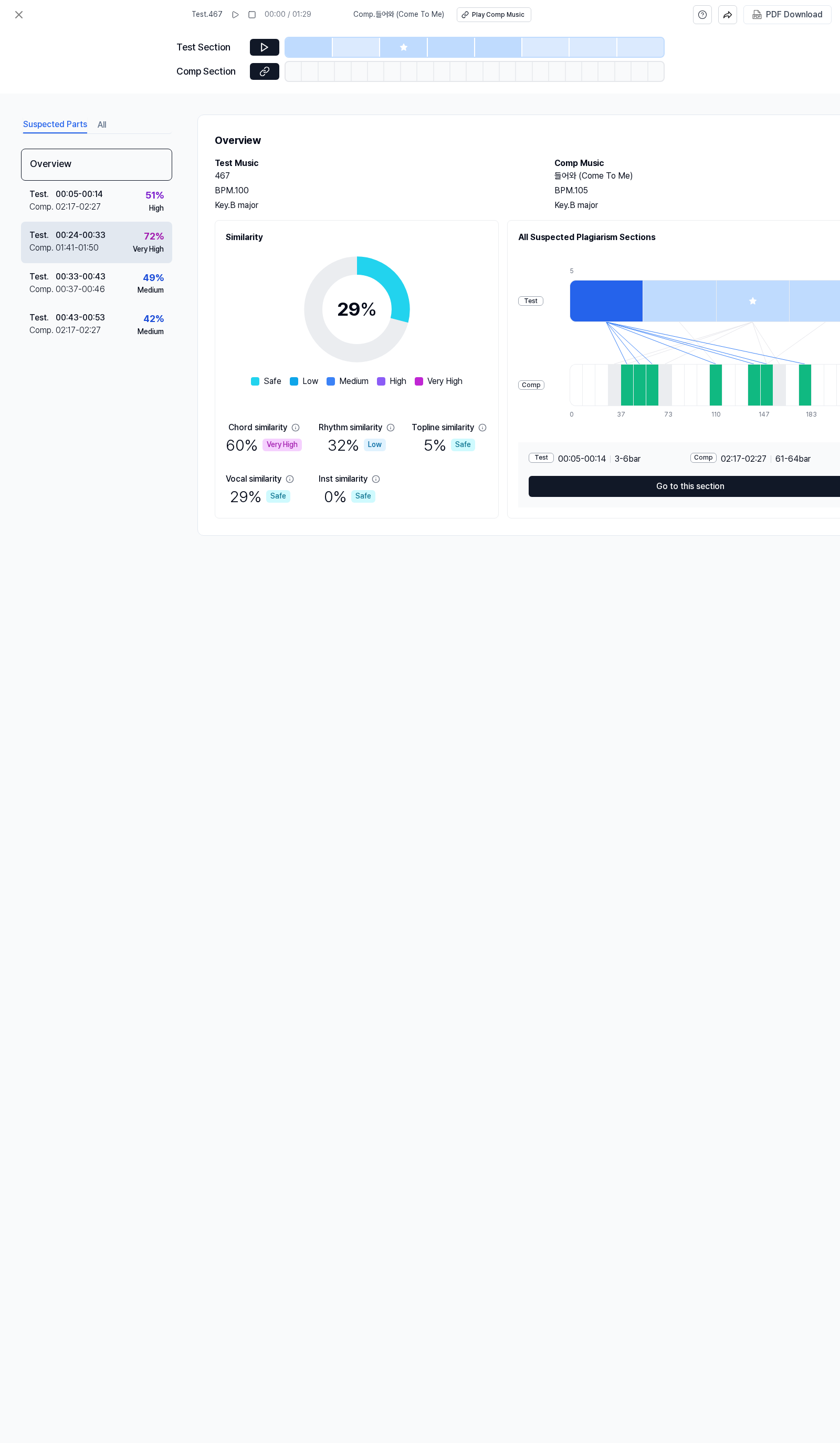 The height and width of the screenshot is (1443, 840). Describe the element at coordinates (102, 125) in the screenshot. I see `button: All` at that location.